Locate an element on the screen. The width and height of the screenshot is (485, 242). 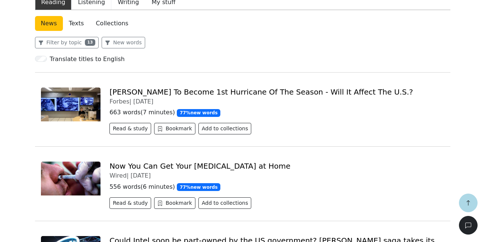
p: 663 words ( 7 minutes ) is located at coordinates (276, 112).